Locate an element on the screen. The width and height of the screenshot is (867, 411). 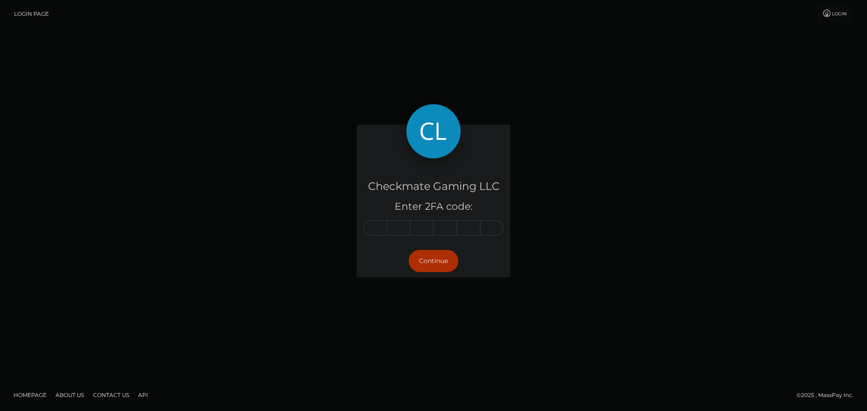
a: Homepage is located at coordinates (30, 395).